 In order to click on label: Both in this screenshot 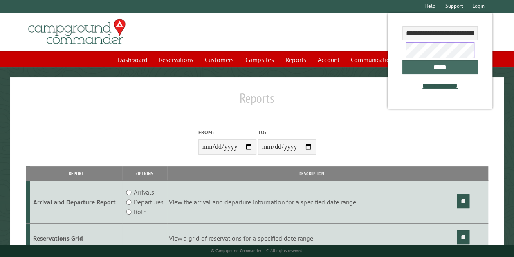, I will do `click(140, 212)`.